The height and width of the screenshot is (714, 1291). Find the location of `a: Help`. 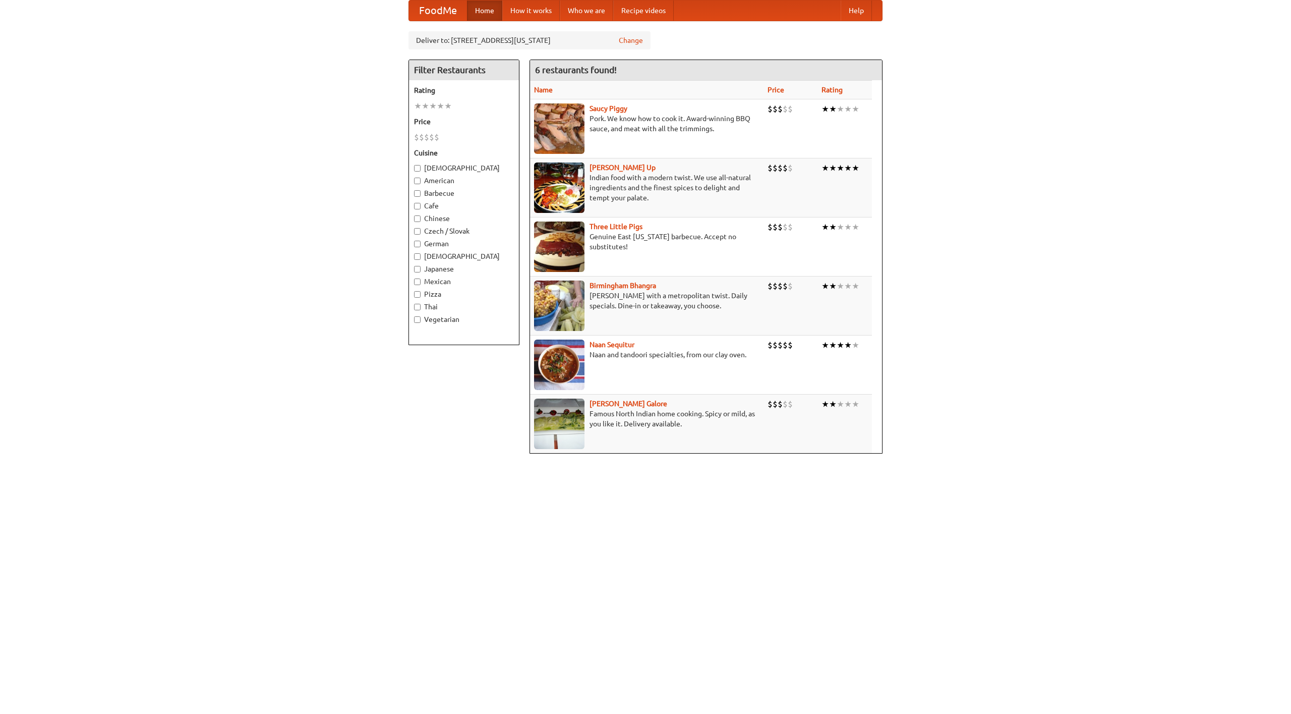

a: Help is located at coordinates (857, 11).